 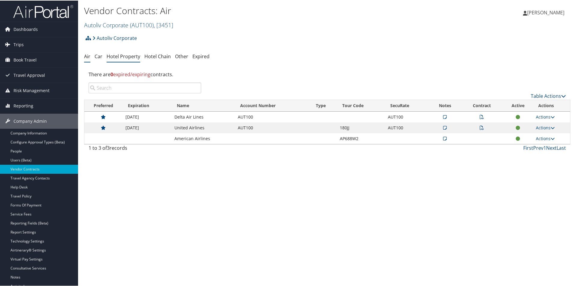 I want to click on td: United Airlines, so click(x=203, y=127).